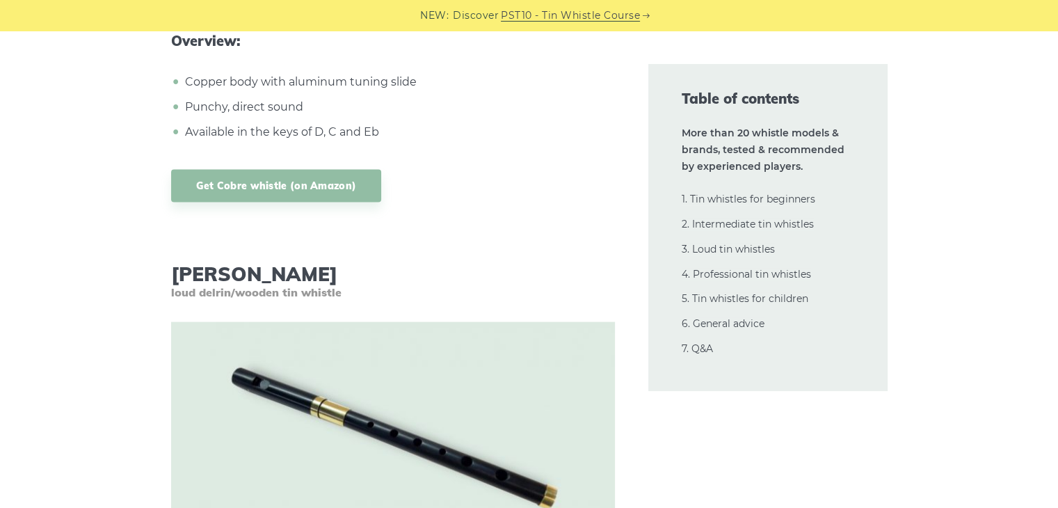 This screenshot has width=1058, height=508. Describe the element at coordinates (398, 107) in the screenshot. I see `li: Punchy, direct sound` at that location.